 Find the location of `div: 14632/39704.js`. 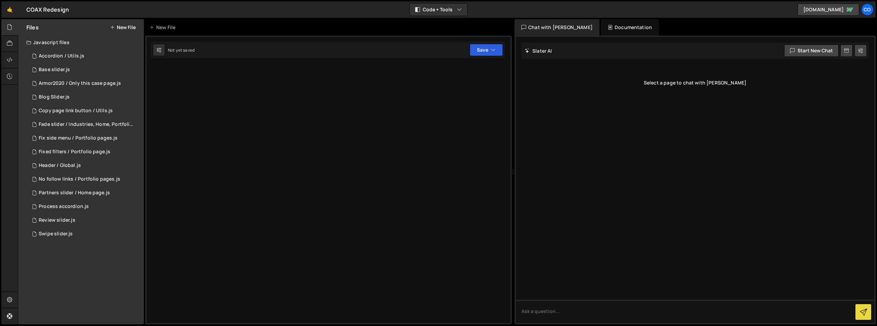

div: 14632/39704.js is located at coordinates (85, 138).